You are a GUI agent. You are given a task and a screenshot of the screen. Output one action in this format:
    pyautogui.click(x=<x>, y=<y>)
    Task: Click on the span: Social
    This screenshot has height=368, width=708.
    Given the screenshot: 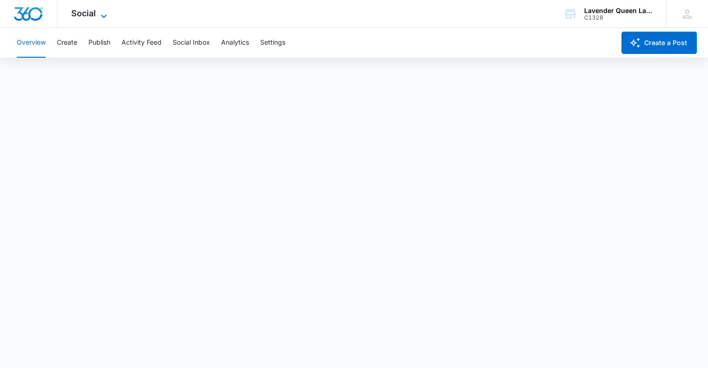 What is the action you would take?
    pyautogui.click(x=83, y=13)
    